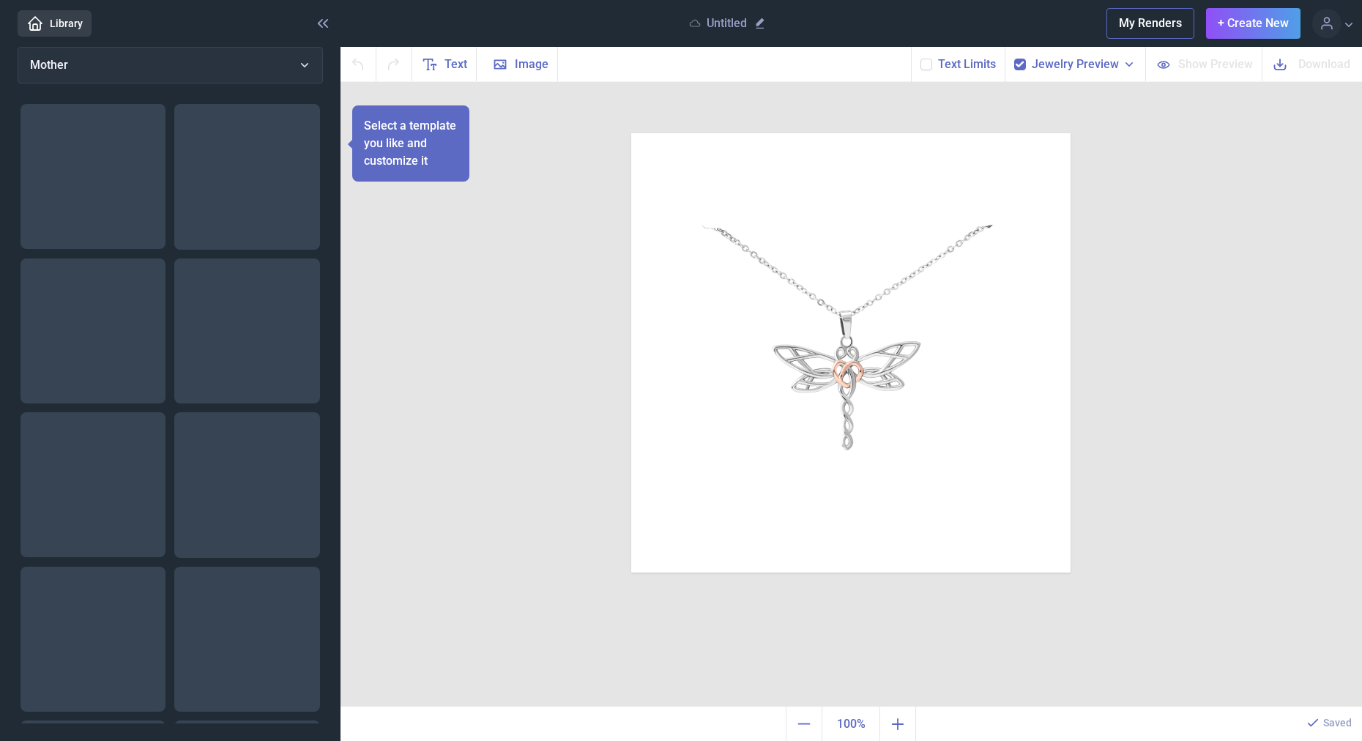 The width and height of the screenshot is (1362, 741). I want to click on span: Image, so click(532, 64).